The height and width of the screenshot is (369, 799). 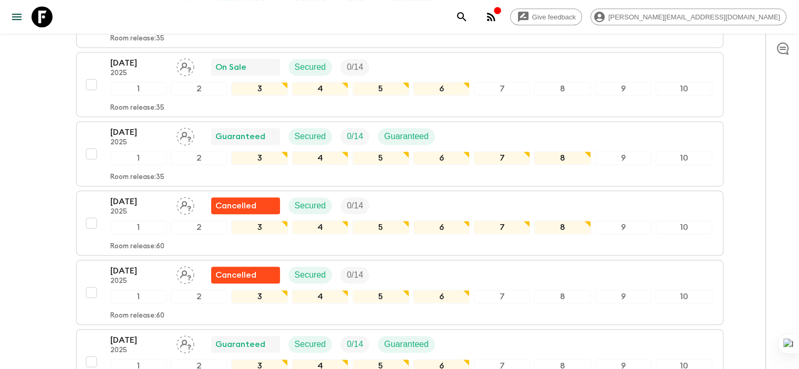 What do you see at coordinates (546, 17) in the screenshot?
I see `a: Give feedback` at bounding box center [546, 17].